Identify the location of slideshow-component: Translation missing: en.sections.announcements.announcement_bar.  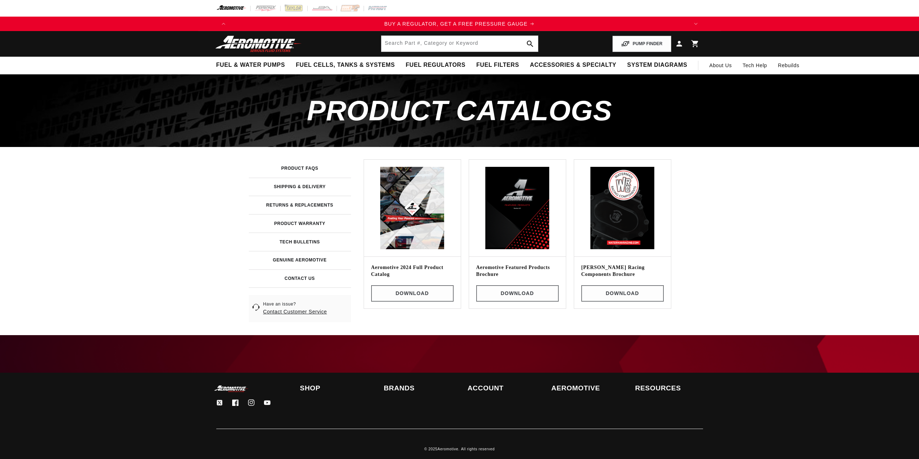
(460, 24).